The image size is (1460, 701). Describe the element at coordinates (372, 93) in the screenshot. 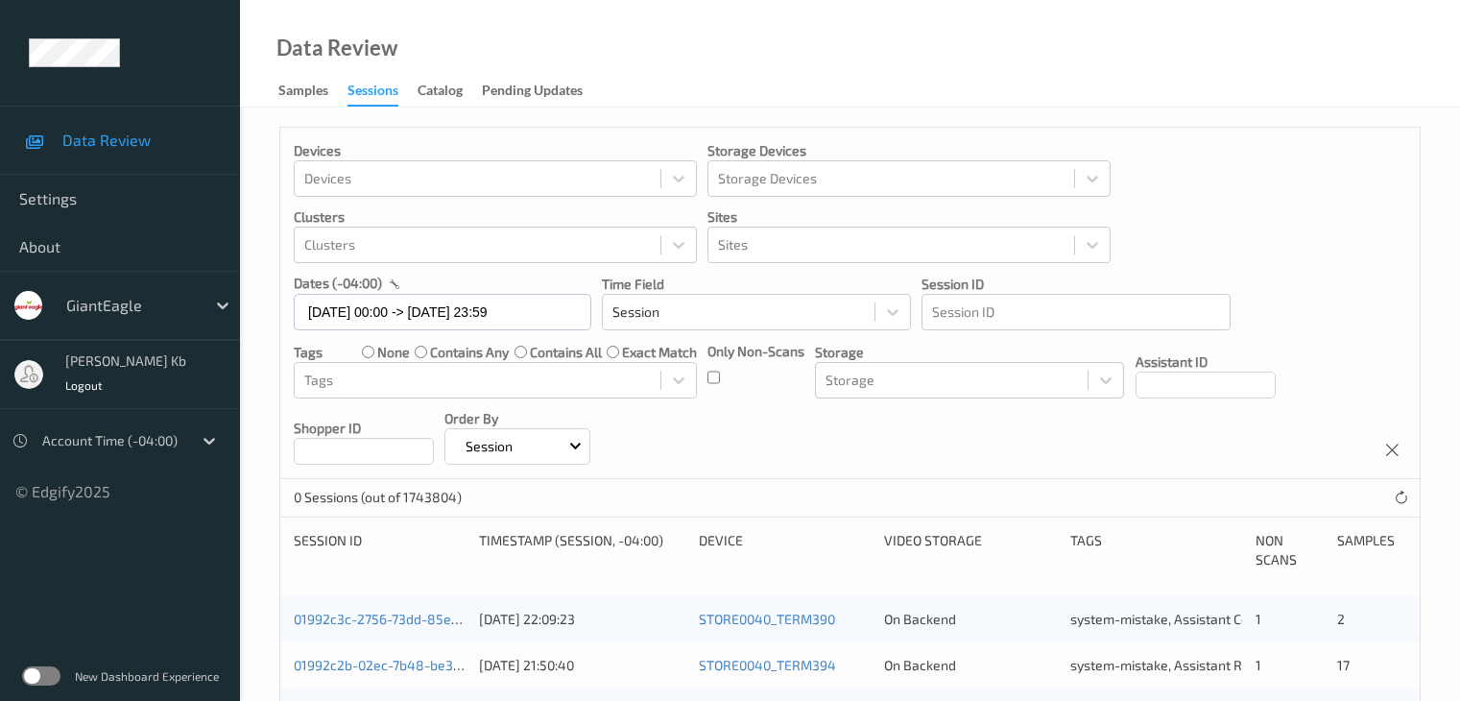

I see `div: Sessions` at that location.